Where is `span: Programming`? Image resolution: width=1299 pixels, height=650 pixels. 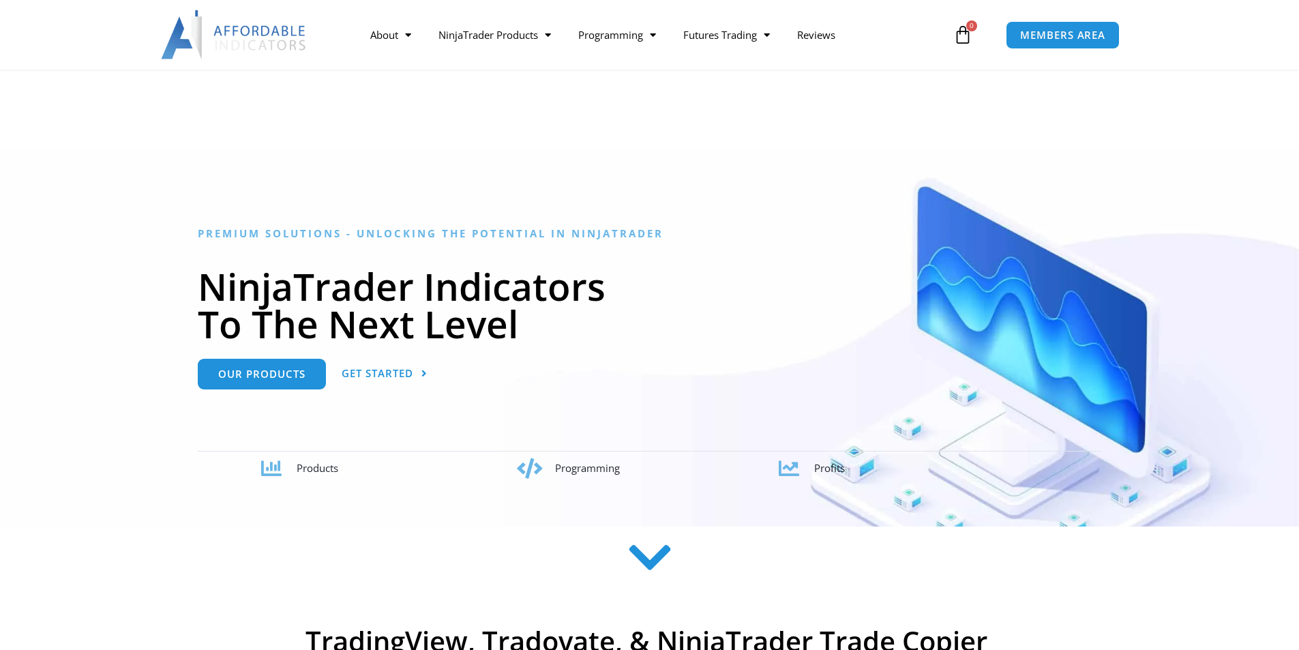
span: Programming is located at coordinates (587, 468).